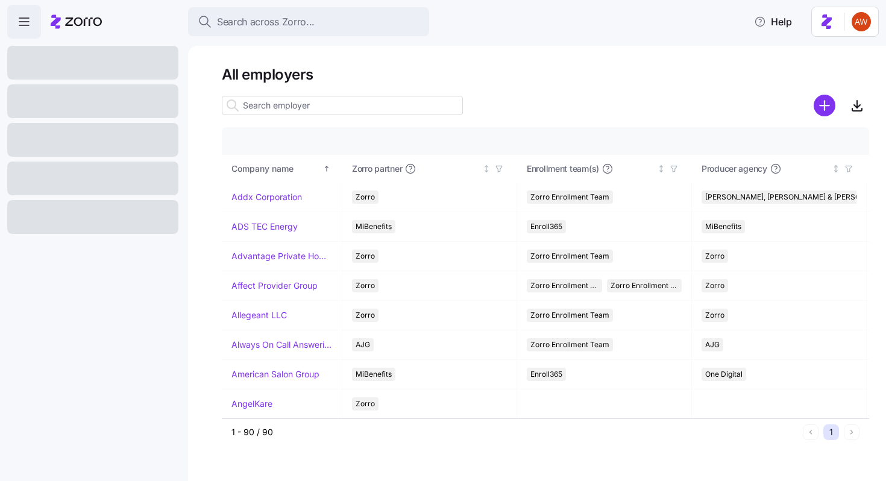  I want to click on span: Zorro partner, so click(377, 169).